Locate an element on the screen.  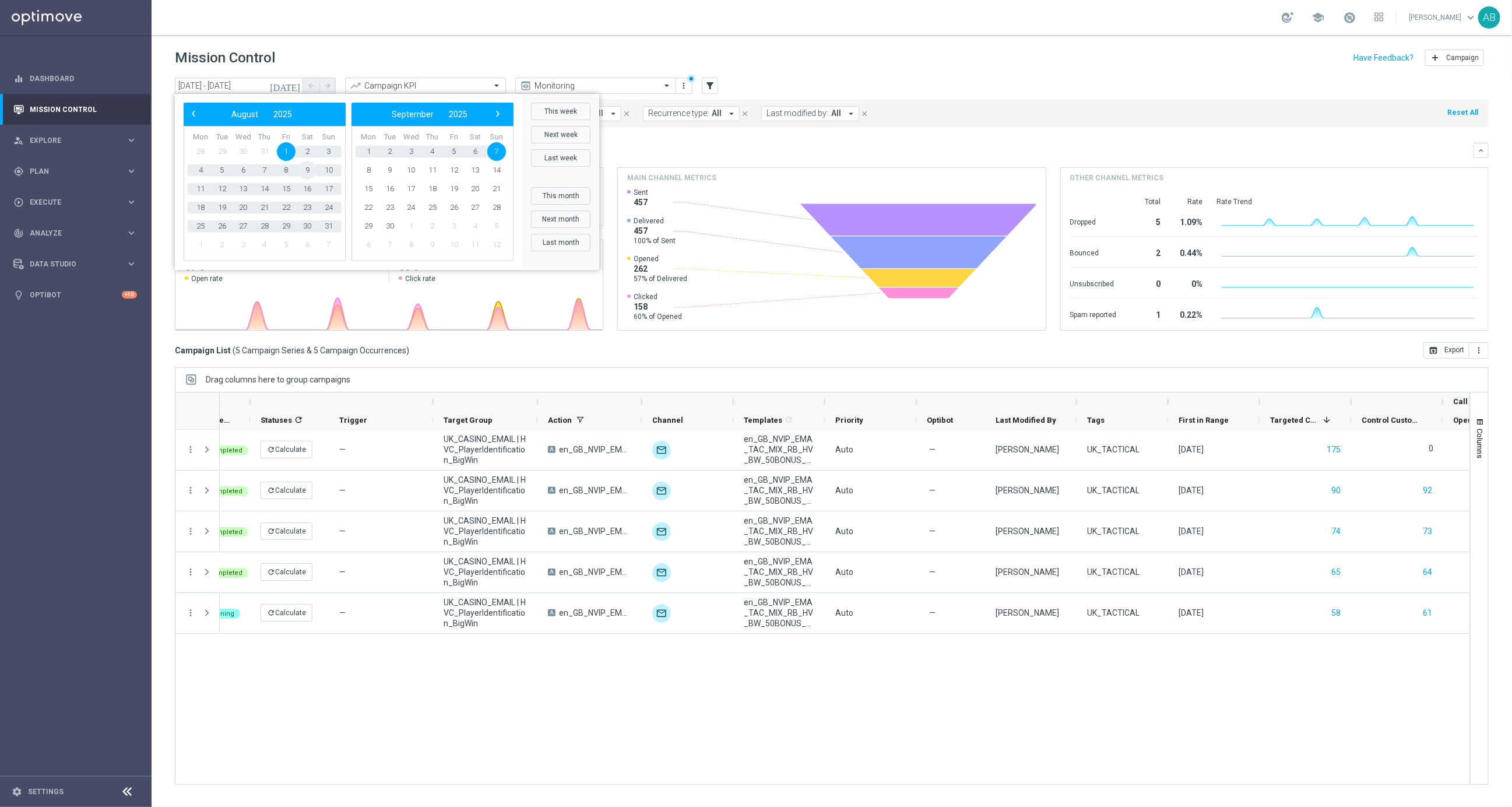
span: 10 is located at coordinates (328, 170).